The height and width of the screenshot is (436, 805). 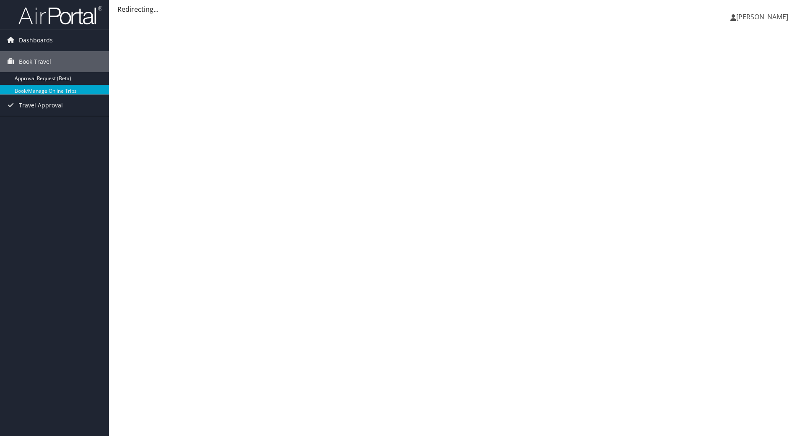 I want to click on img: airportal-logo.png, so click(x=60, y=15).